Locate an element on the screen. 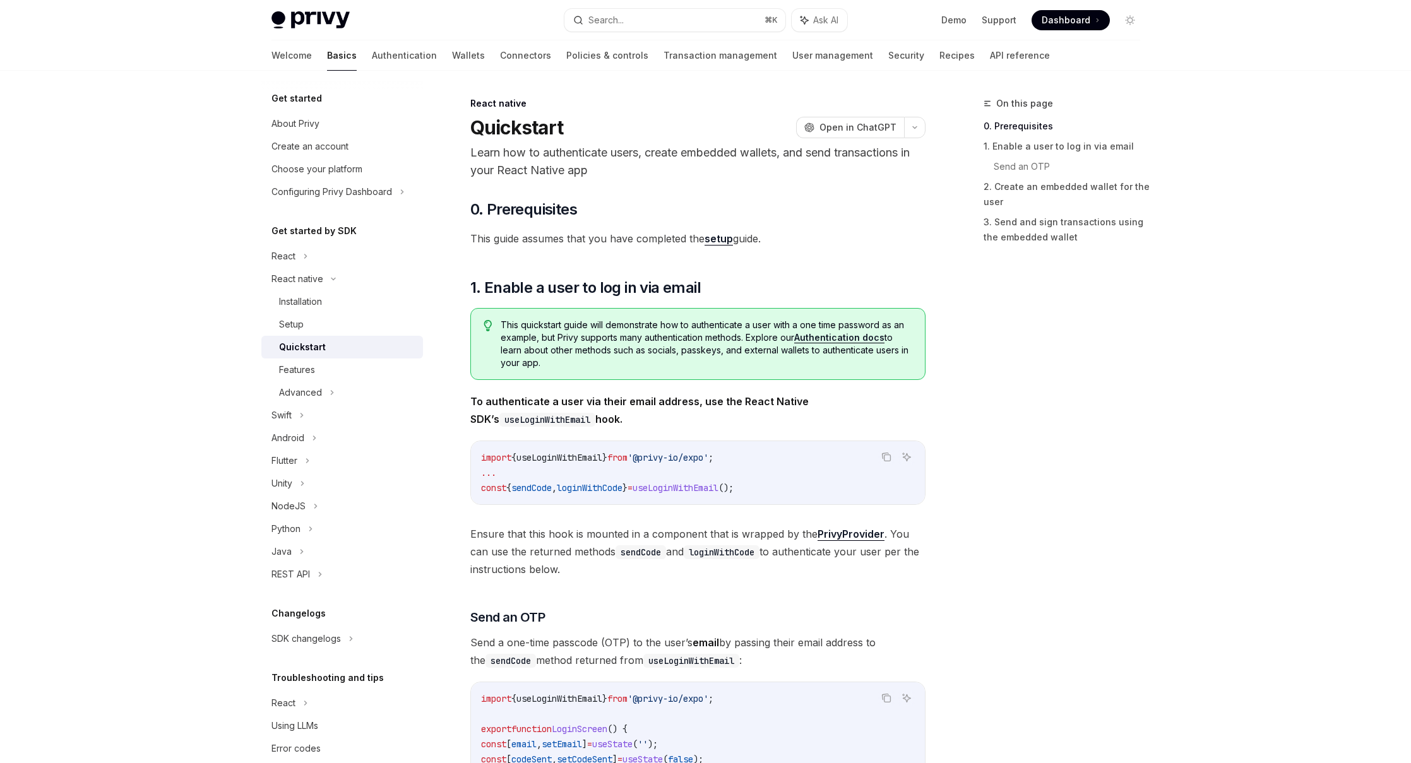 The image size is (1411, 763). strong: To authenticate a user via their email address, use the React Native SDK’s hook. is located at coordinates (639, 410).